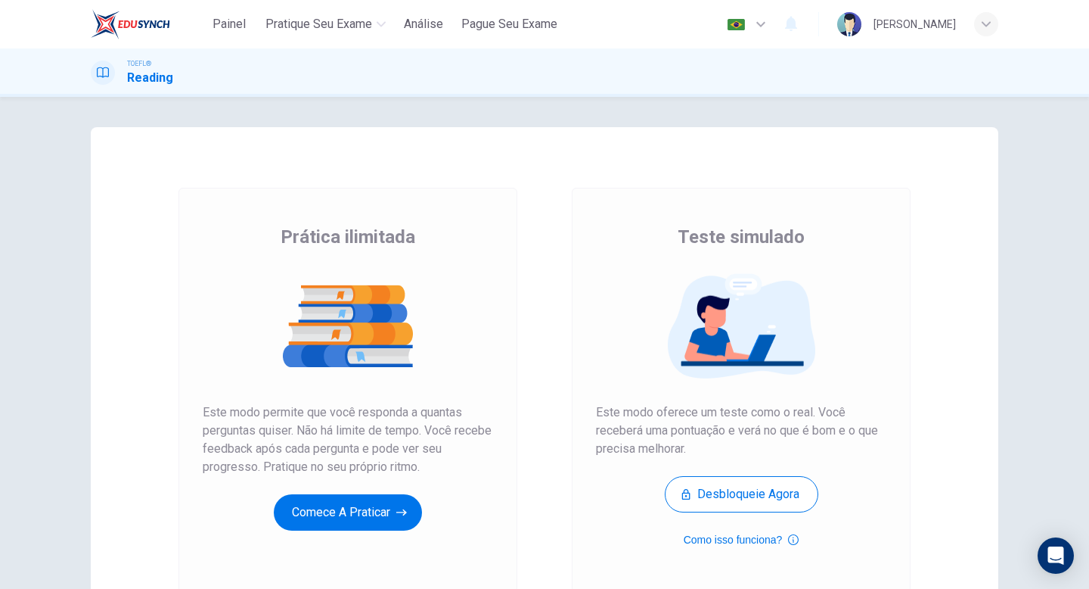  What do you see at coordinates (509, 24) in the screenshot?
I see `button: Pague Seu Exame` at bounding box center [509, 24].